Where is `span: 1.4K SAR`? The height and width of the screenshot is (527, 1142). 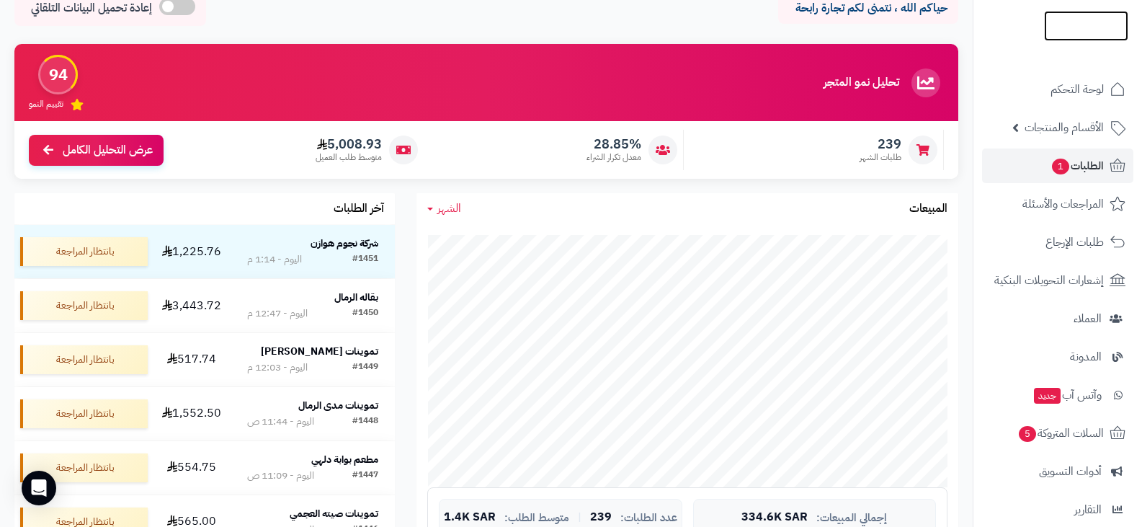 span: 1.4K SAR is located at coordinates (470, 517).